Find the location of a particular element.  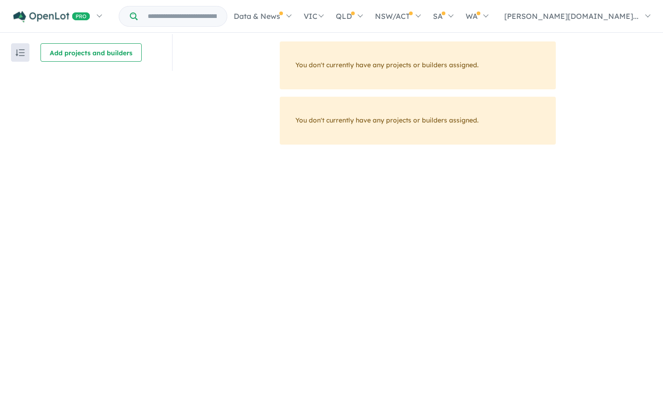

img: Openlot PRO Logo White is located at coordinates (52, 17).